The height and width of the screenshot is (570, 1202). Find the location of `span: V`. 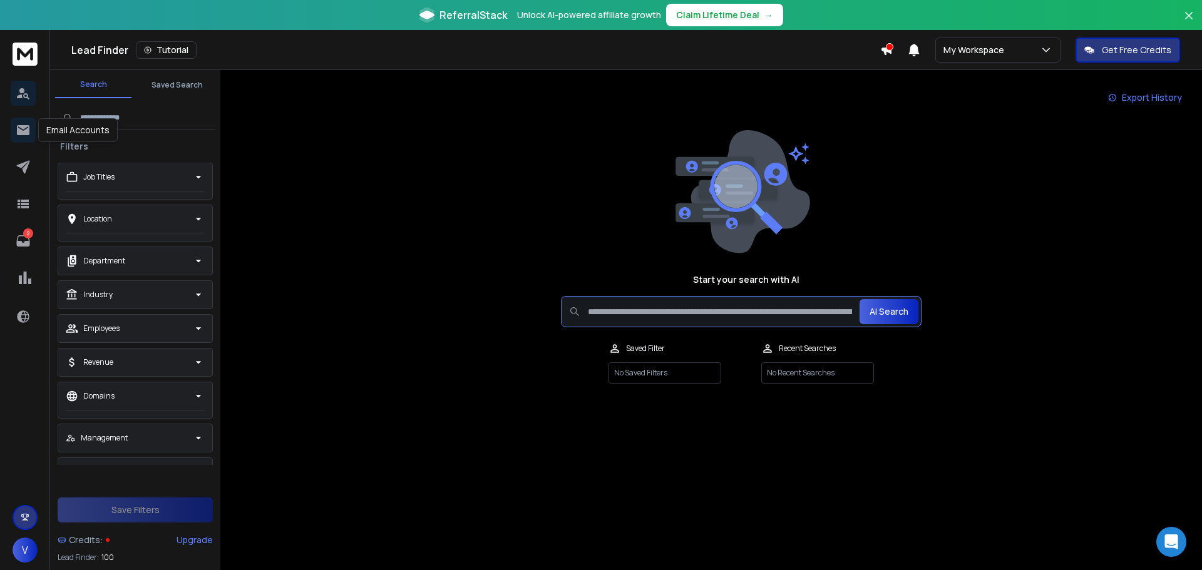

span: V is located at coordinates (25, 550).